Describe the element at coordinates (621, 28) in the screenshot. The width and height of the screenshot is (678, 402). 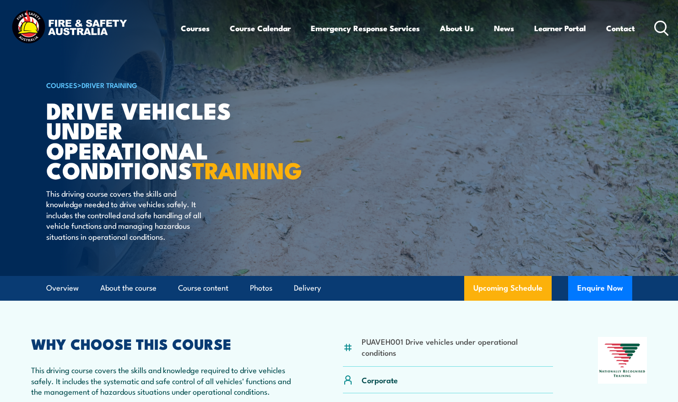
I see `a: Contact` at that location.